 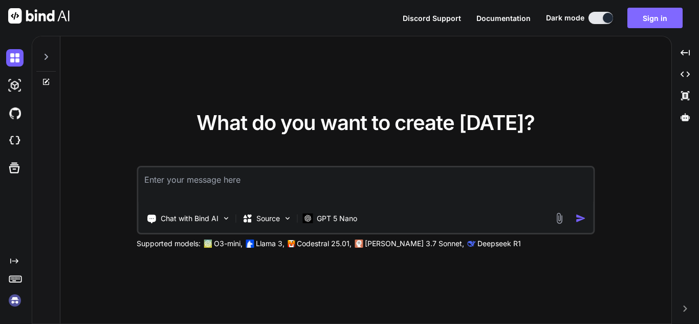 I want to click on span: Dark mode, so click(x=565, y=18).